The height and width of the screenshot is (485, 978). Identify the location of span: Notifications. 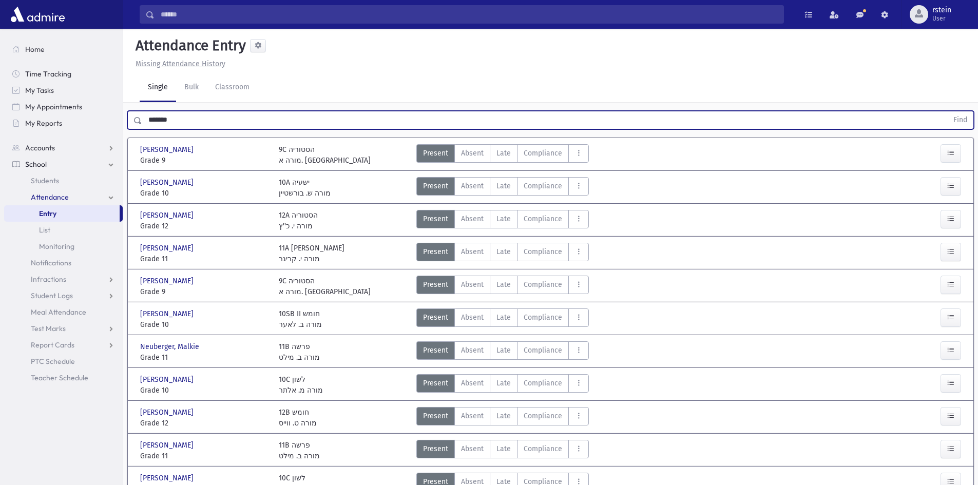
(51, 263).